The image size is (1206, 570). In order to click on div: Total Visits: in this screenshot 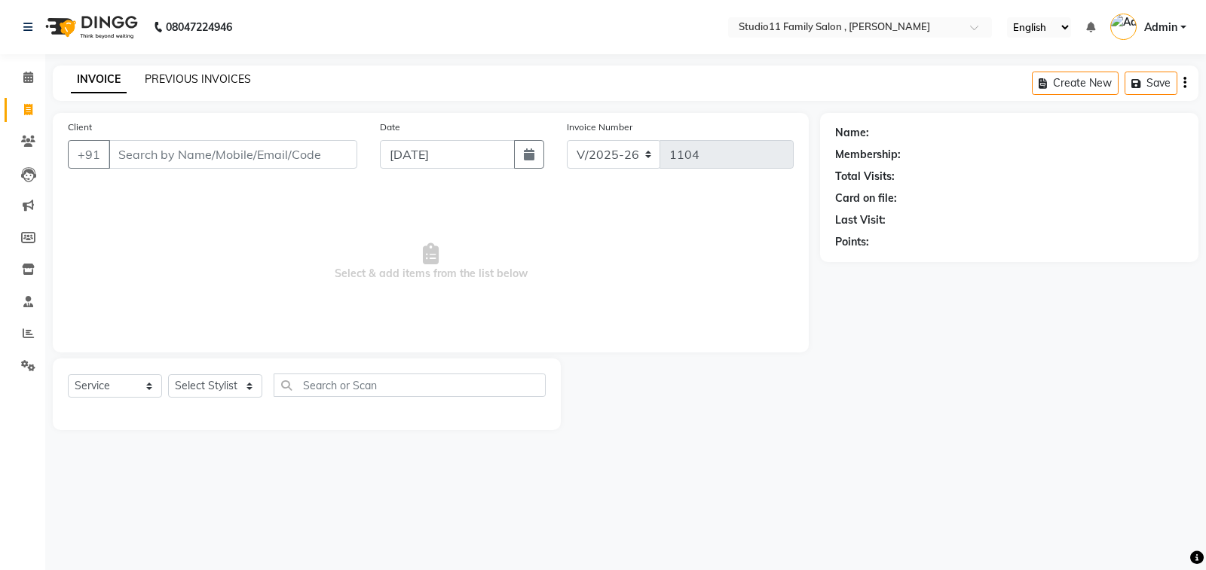, I will do `click(864, 176)`.